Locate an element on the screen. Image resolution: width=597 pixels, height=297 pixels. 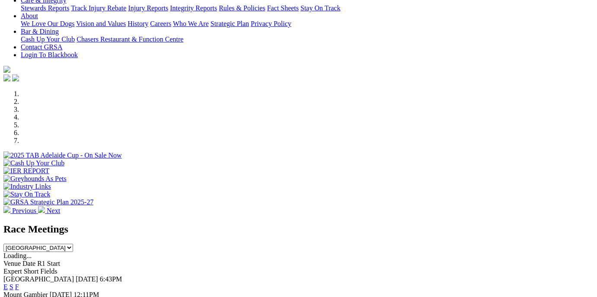
a: Login To Blackbook is located at coordinates (49, 55).